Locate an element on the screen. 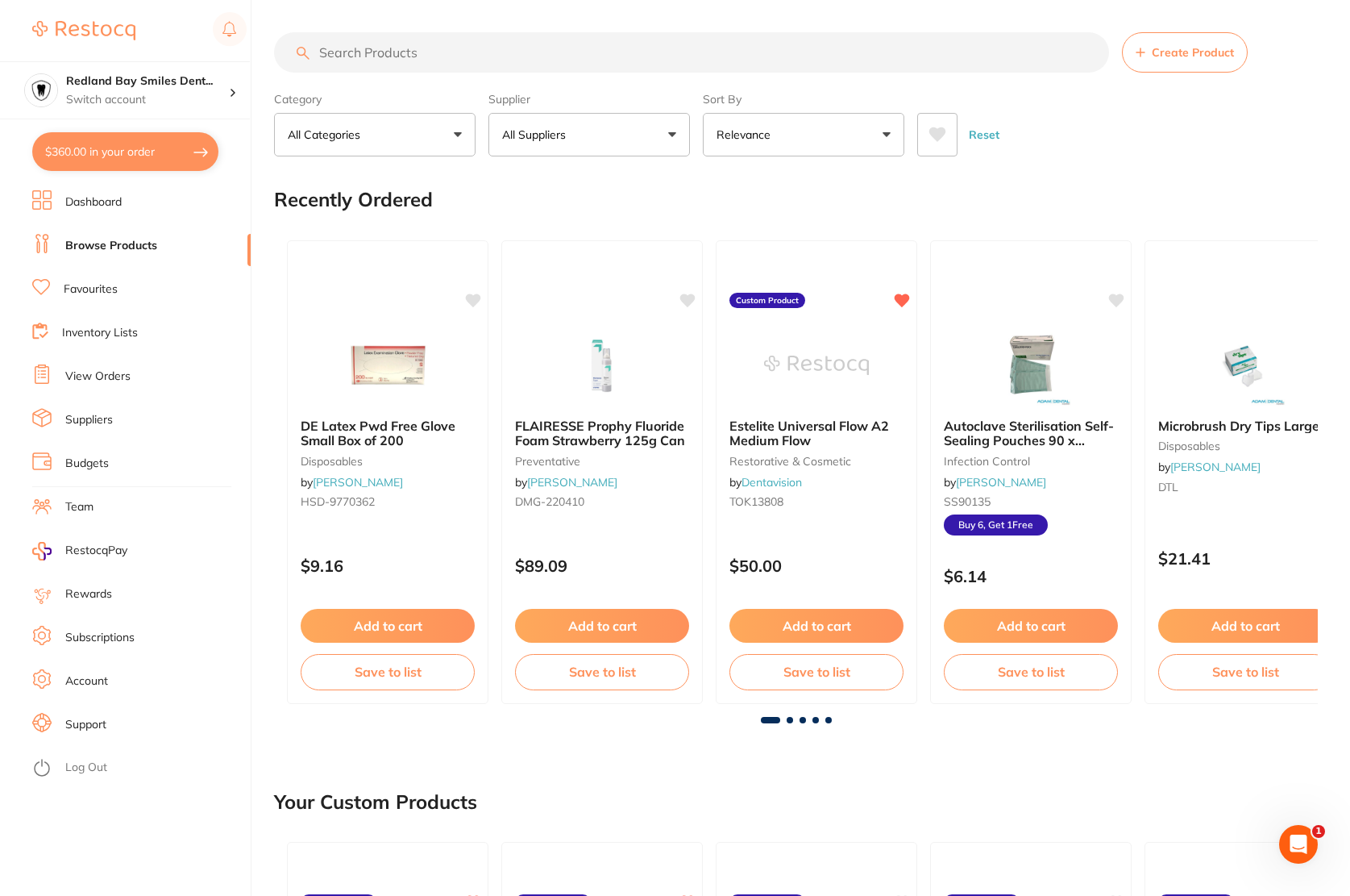  p: $50.00 is located at coordinates (817, 565).